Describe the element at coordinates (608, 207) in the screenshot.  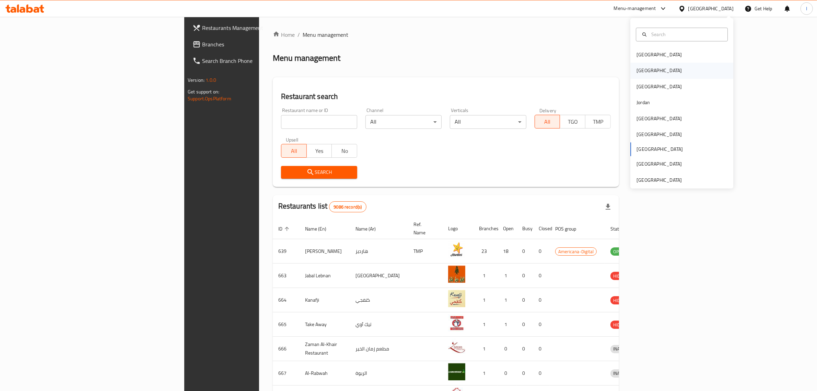
I see `div: Export file` at that location.